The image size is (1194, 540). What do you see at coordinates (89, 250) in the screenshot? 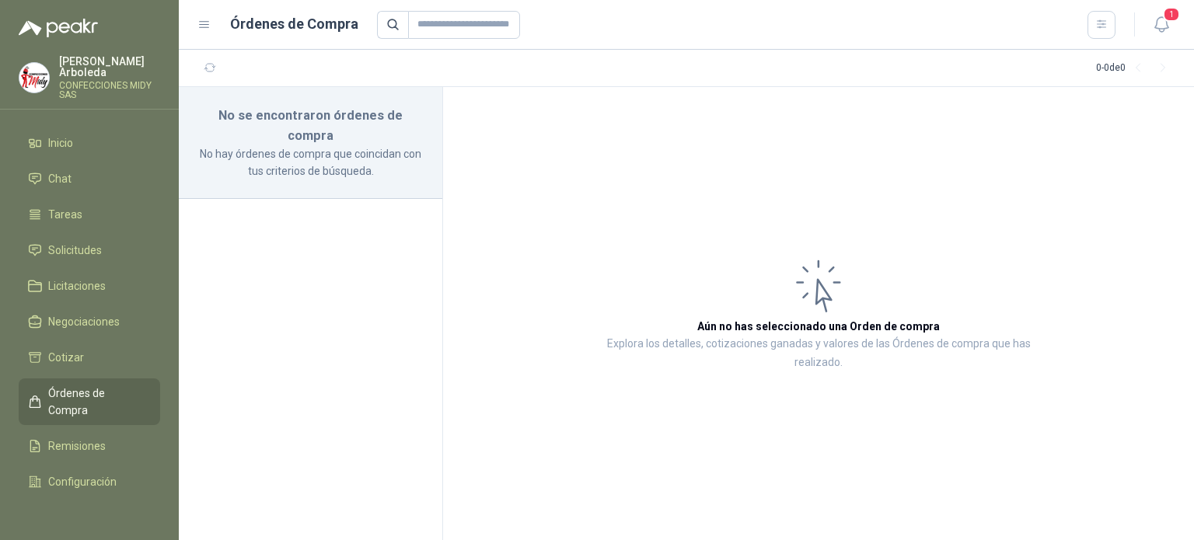
I see `a: Solicitudes` at bounding box center [89, 250].